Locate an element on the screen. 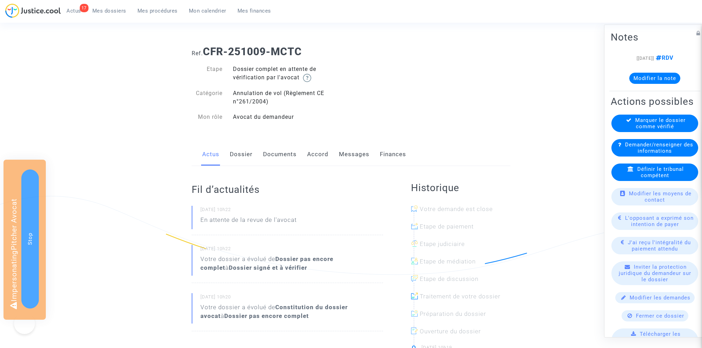 Image resolution: width=702 pixels, height=348 pixels. a: 17Actus is located at coordinates (74, 11).